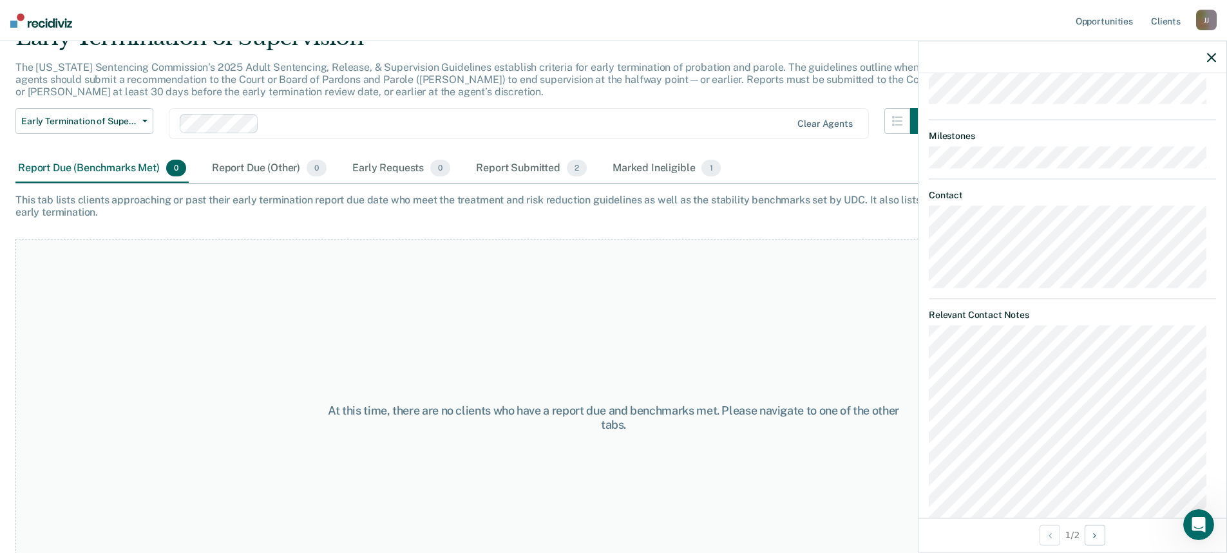  I want to click on div: 1 / 2, so click(1072, 535).